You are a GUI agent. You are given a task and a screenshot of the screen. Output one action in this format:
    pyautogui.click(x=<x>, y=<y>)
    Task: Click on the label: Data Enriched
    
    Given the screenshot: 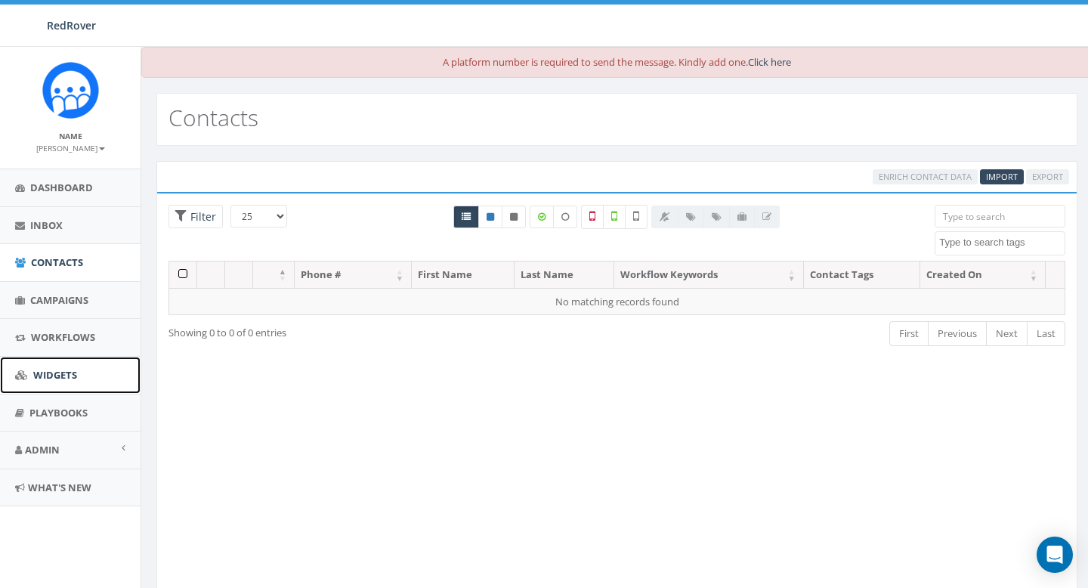 What is the action you would take?
    pyautogui.click(x=542, y=217)
    